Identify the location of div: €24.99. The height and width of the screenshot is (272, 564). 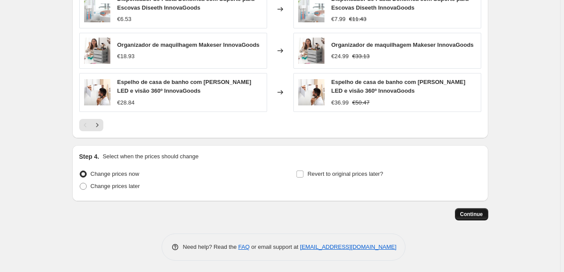
(340, 56).